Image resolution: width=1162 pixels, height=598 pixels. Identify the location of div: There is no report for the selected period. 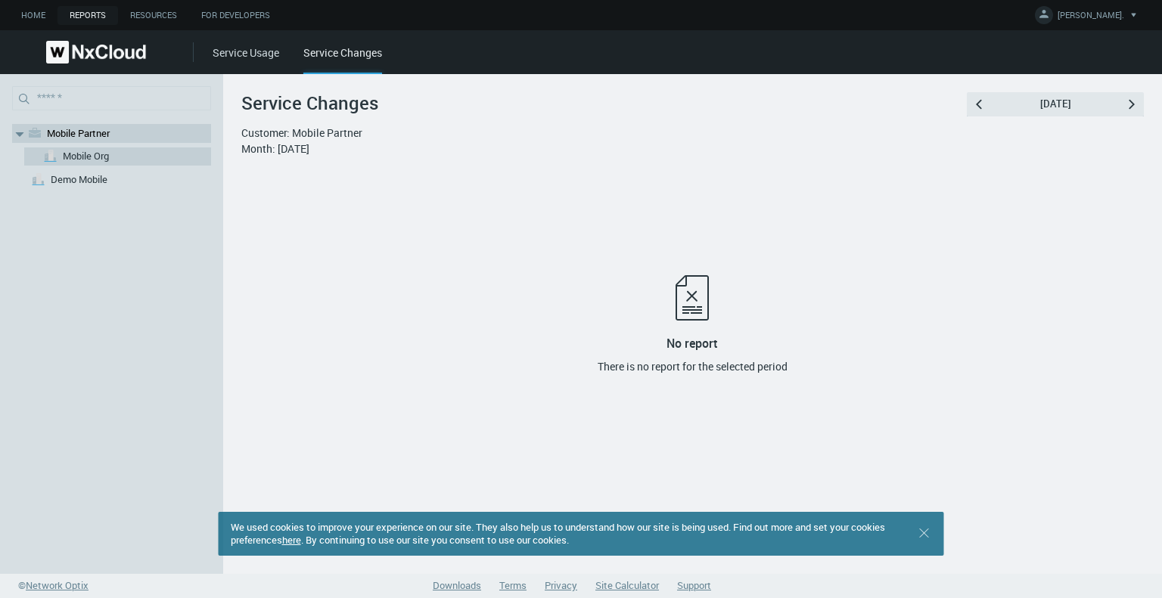
(692, 366).